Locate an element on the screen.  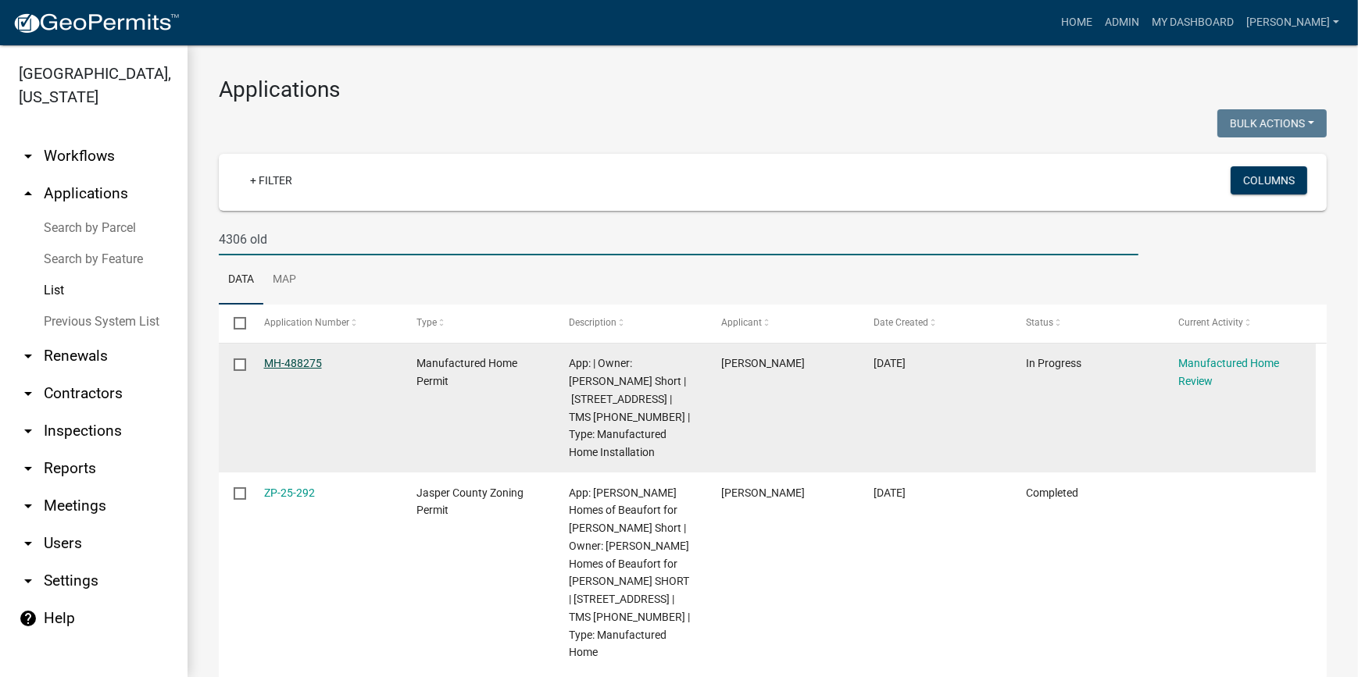
span: App: Clayton Homes of Beaufort for Christine Dupont Short | Owner: Clayton Homes of Beaufort for ... is located at coordinates (629, 573).